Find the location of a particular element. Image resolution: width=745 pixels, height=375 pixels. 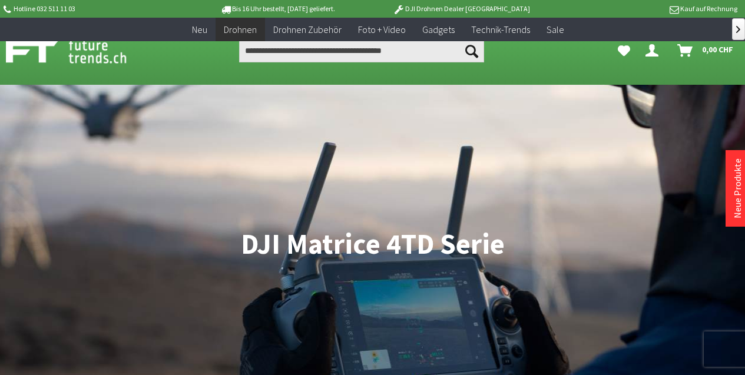

h1: DJI Matrice 4TD Serie is located at coordinates (372, 244).